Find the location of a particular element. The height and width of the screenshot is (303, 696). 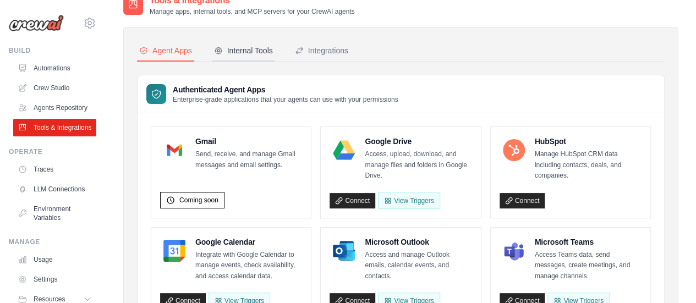

span: Coming soon is located at coordinates (199, 200).